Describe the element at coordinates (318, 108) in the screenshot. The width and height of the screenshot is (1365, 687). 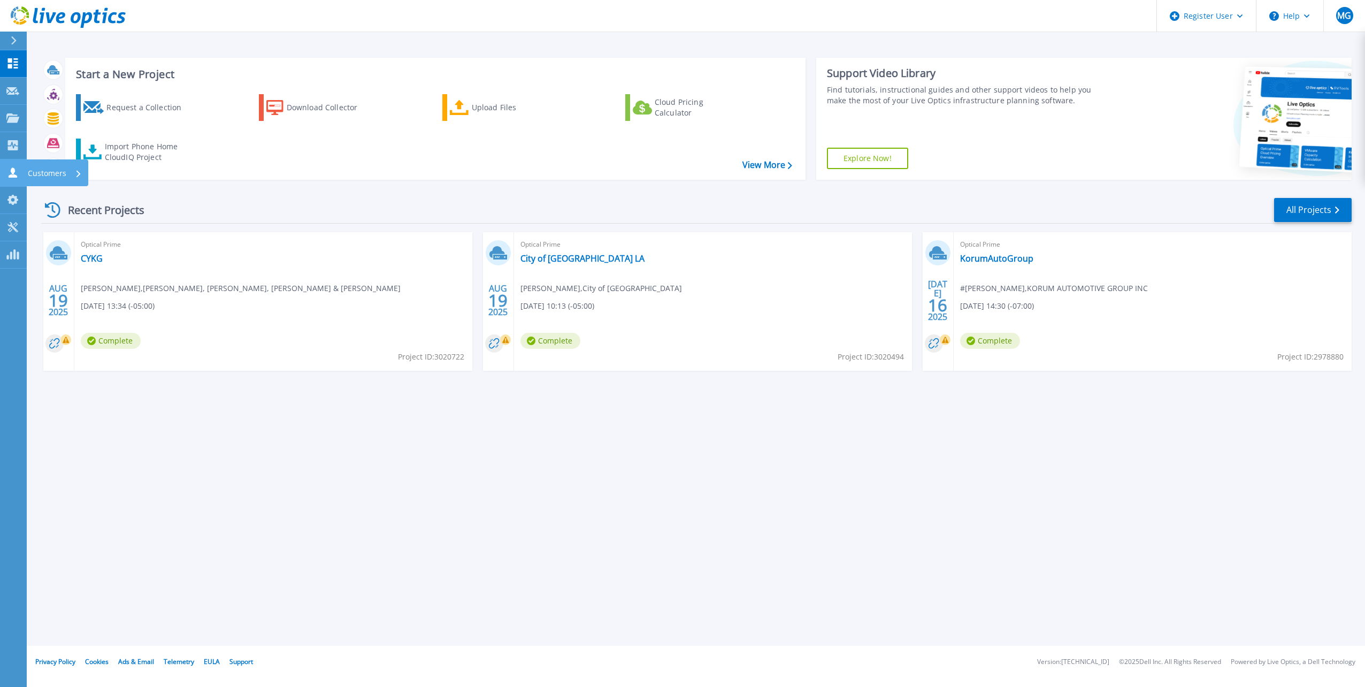
I see `a: Download Collector` at that location.